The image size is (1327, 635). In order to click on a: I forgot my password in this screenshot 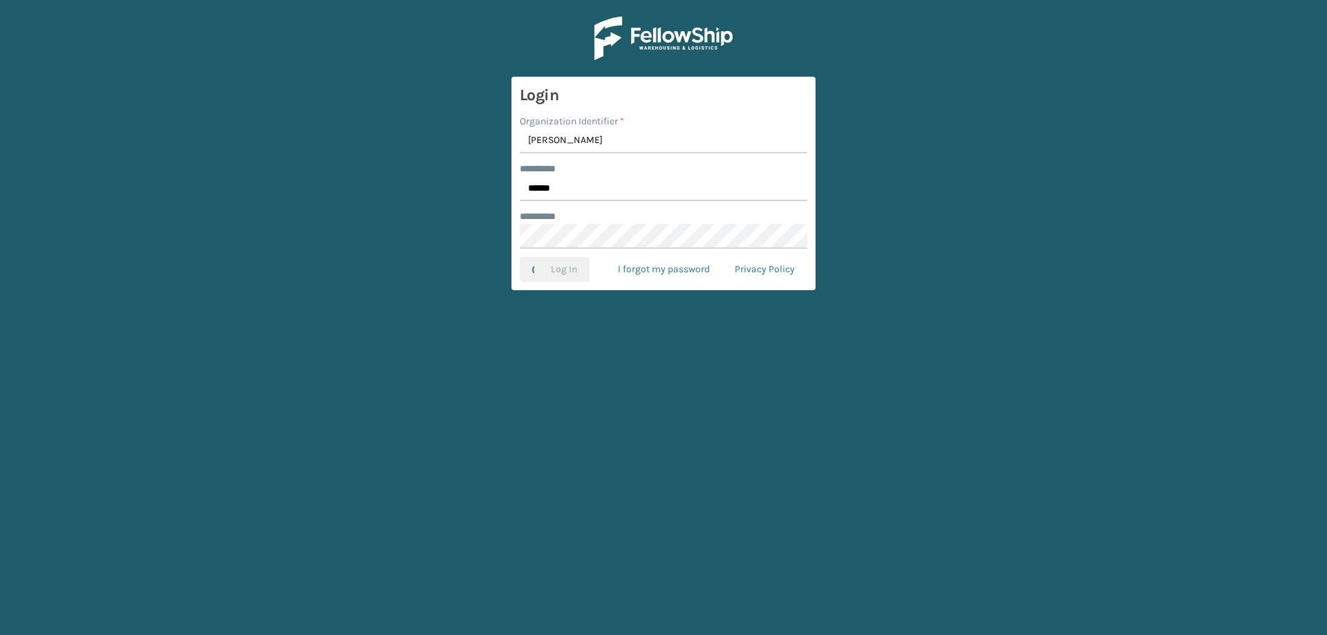, I will do `click(663, 269)`.